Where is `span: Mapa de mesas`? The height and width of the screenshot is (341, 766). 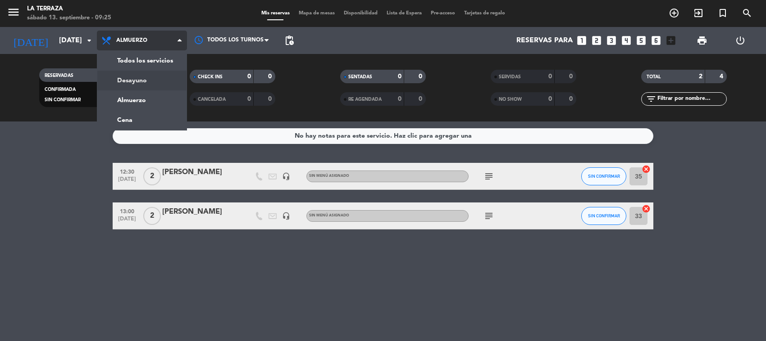
span: Mapa de mesas is located at coordinates (317, 13).